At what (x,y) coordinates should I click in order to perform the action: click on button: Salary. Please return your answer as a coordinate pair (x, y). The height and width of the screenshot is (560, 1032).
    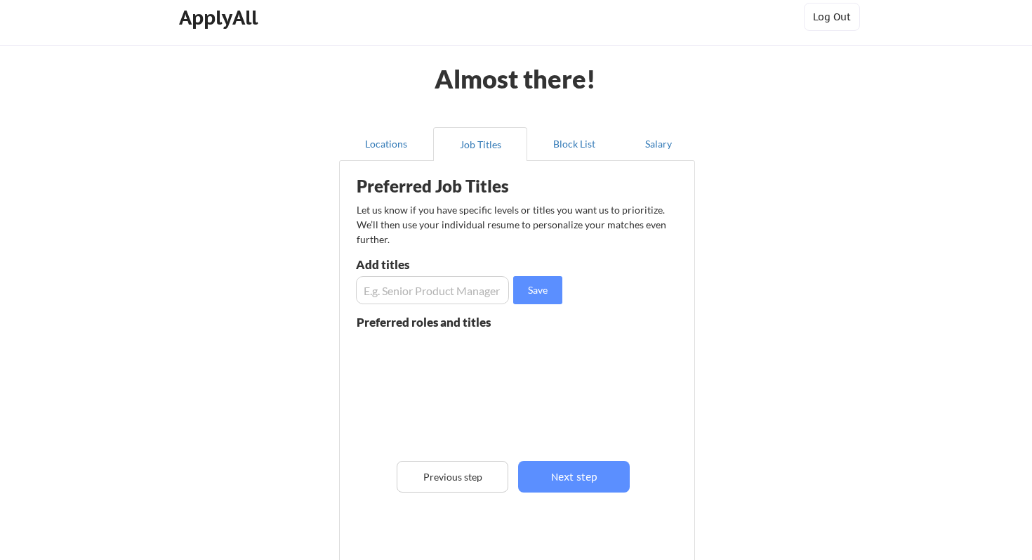
    Looking at the image, I should click on (658, 144).